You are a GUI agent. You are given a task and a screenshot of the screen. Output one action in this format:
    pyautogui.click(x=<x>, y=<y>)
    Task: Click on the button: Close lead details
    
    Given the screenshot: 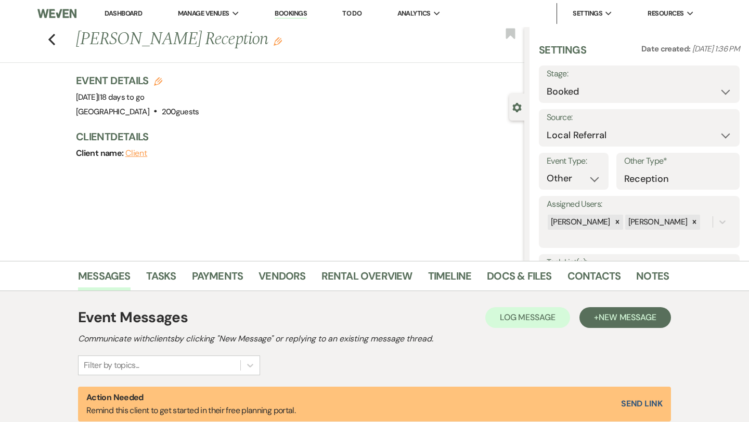 What is the action you would take?
    pyautogui.click(x=517, y=107)
    